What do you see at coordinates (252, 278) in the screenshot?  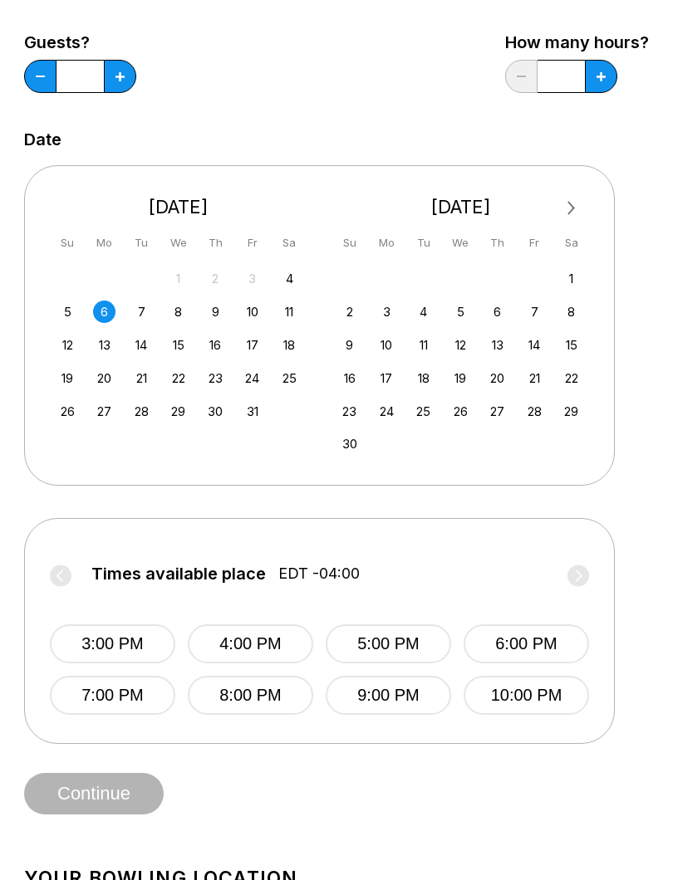 I see `div: Not available Friday, October 3rd, 2025` at bounding box center [252, 278].